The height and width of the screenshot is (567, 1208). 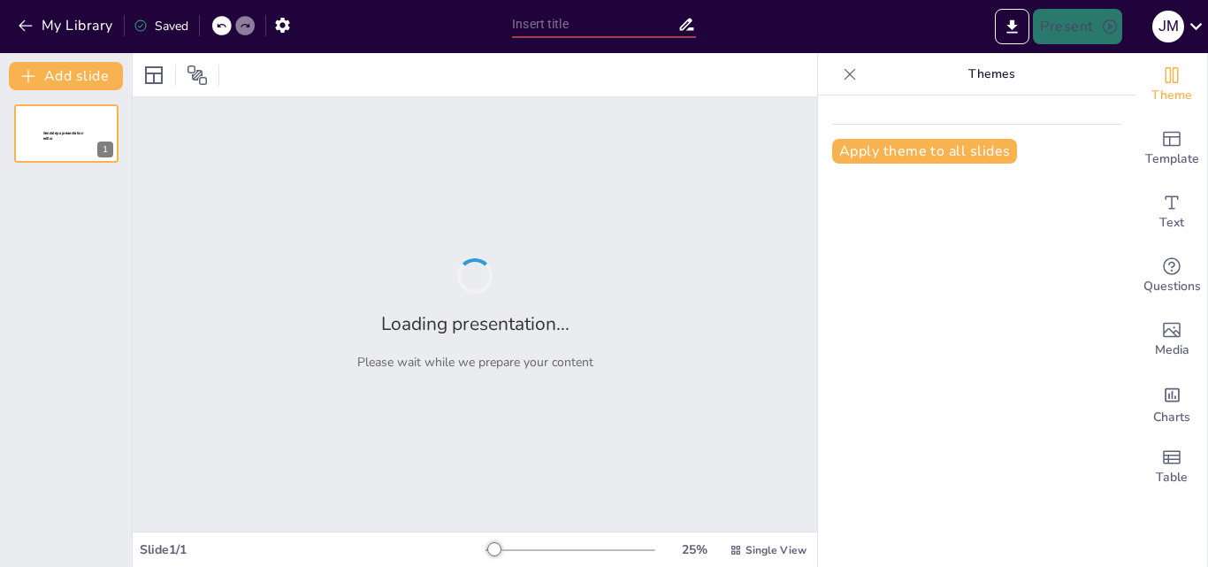 What do you see at coordinates (1172, 149) in the screenshot?
I see `div: Add ready made slides` at bounding box center [1172, 149].